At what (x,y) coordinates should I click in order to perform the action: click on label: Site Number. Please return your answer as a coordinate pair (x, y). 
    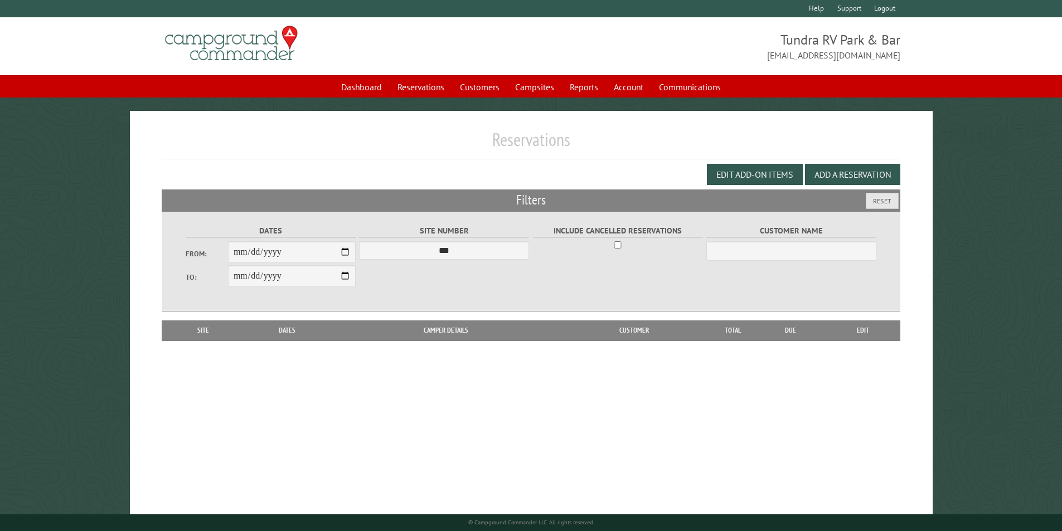
    Looking at the image, I should click on (444, 231).